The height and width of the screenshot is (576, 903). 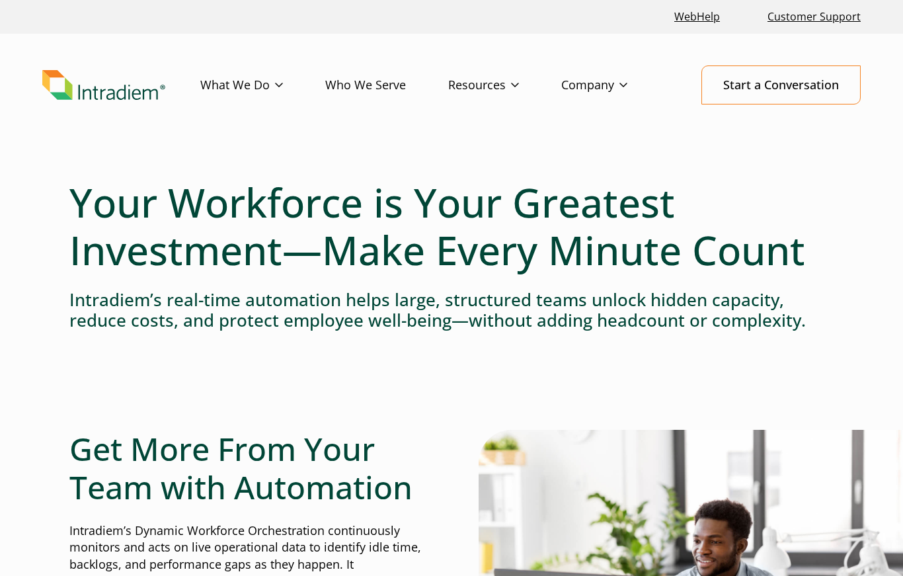 I want to click on h2: Get More From Your Team with Automation, so click(x=247, y=467).